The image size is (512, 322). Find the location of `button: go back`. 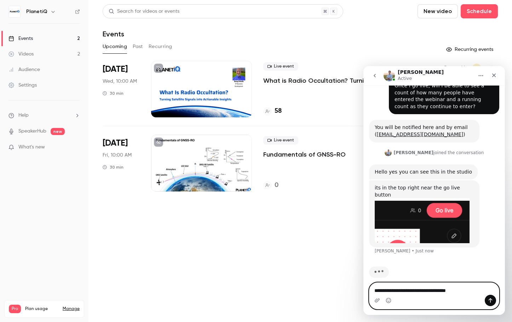

button: go back is located at coordinates (11, 10).